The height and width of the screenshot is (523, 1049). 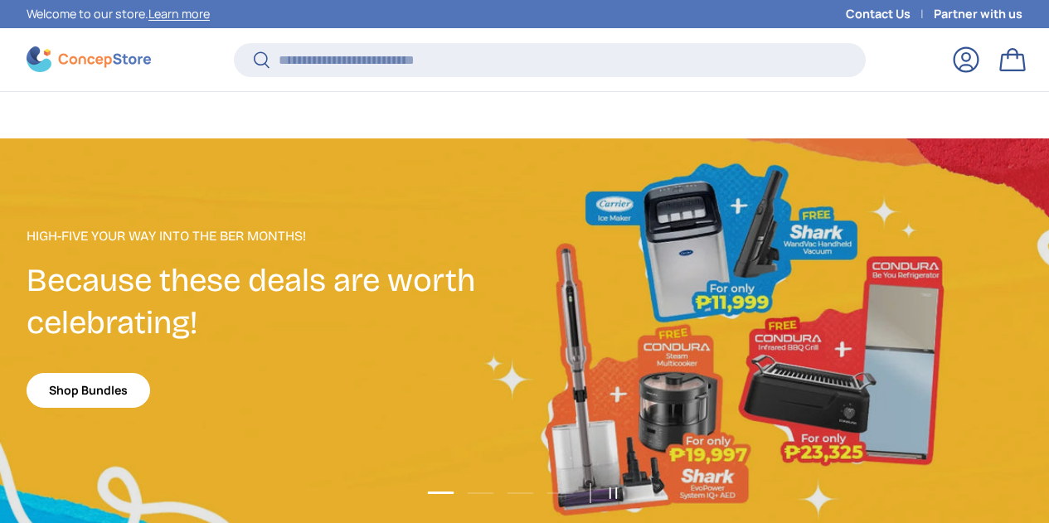 What do you see at coordinates (275, 236) in the screenshot?
I see `p: High-Five Your Way Into the Ber Months!` at bounding box center [275, 236].